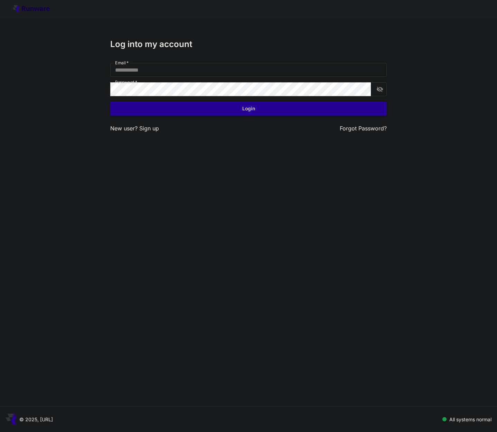 This screenshot has width=497, height=432. What do you see at coordinates (249, 44) in the screenshot?
I see `h3: Log into my account` at bounding box center [249, 44].